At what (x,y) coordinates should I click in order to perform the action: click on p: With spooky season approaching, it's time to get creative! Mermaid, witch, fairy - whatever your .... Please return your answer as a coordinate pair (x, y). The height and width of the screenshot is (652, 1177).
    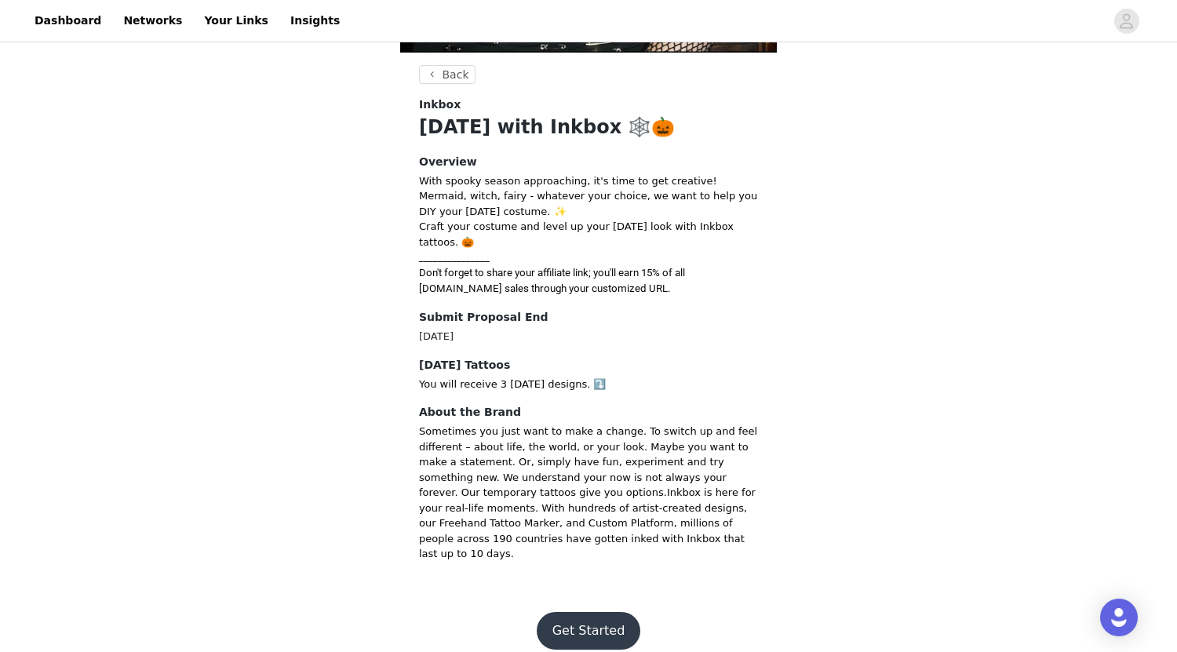
    Looking at the image, I should click on (589, 196).